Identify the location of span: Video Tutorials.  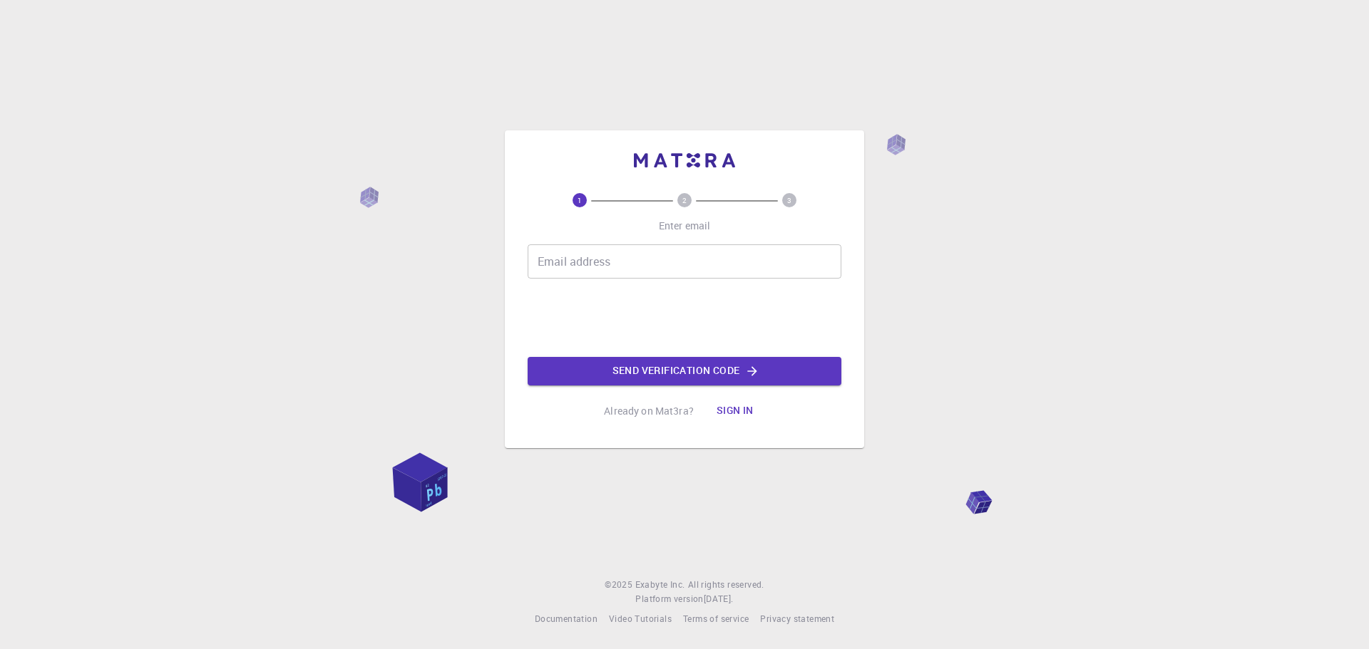
(640, 619).